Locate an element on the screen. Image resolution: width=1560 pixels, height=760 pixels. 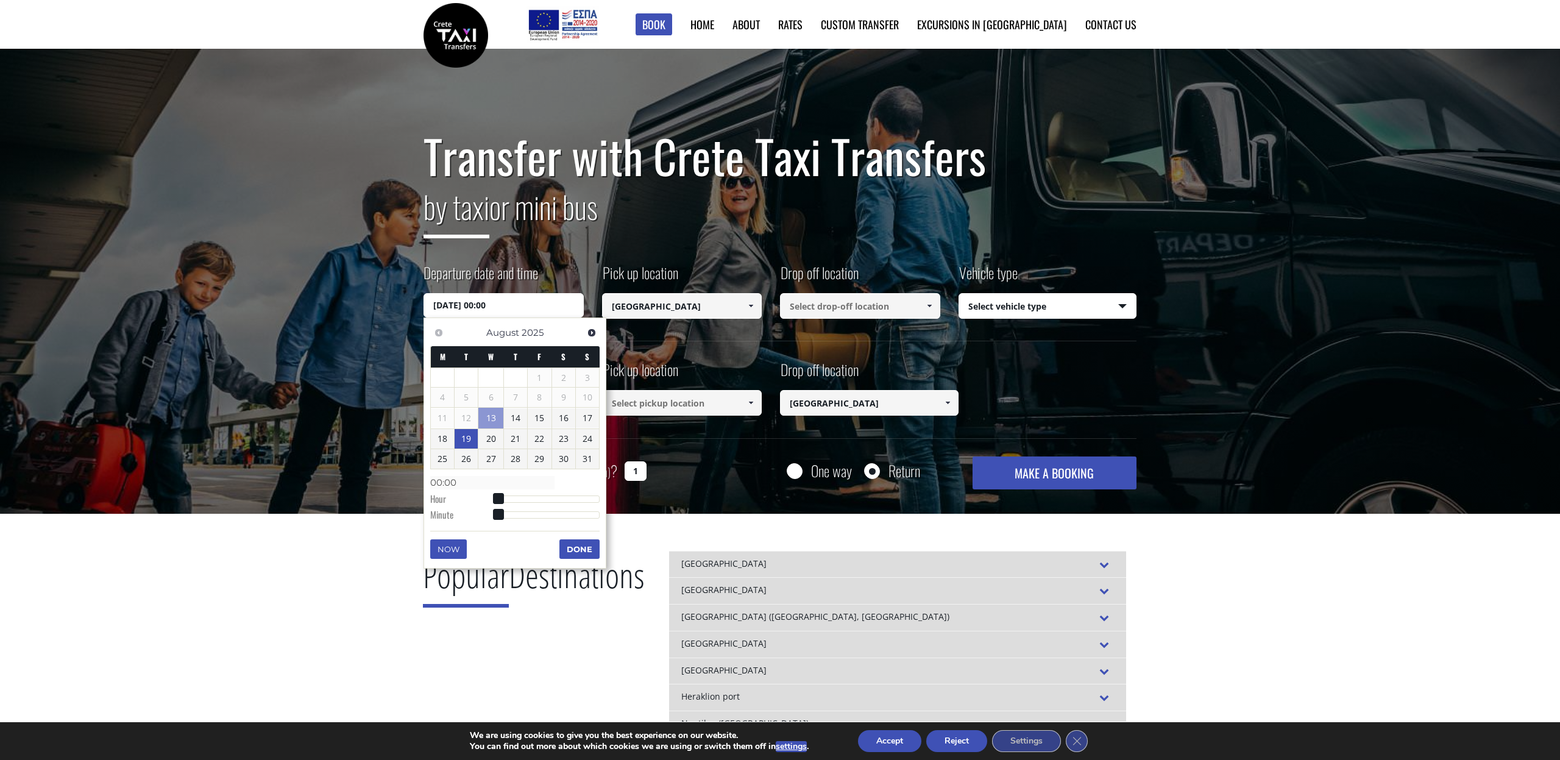
a: 16 is located at coordinates (564, 418).